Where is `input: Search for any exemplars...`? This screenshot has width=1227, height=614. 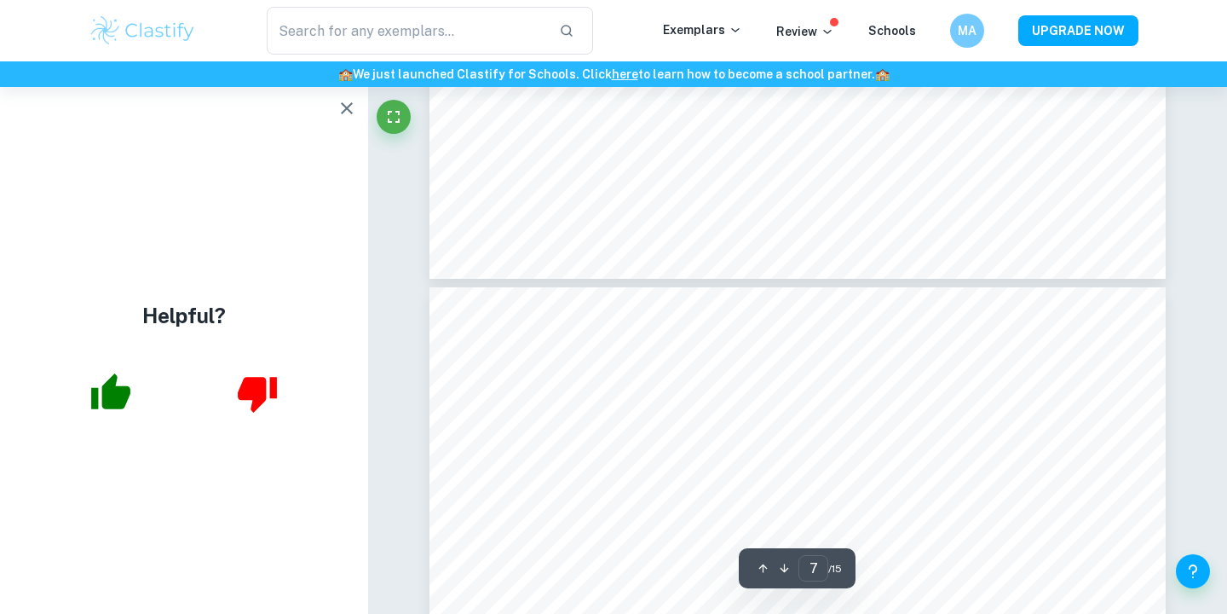 input: Search for any exemplars... is located at coordinates (406, 31).